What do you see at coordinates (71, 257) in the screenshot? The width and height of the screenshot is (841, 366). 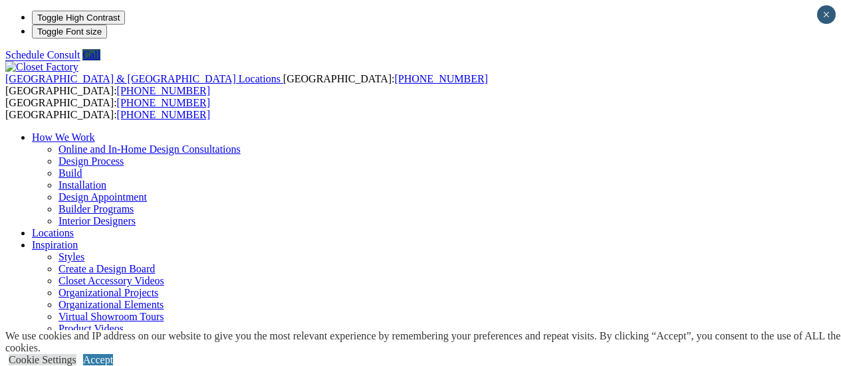 I see `a: Styles` at bounding box center [71, 257].